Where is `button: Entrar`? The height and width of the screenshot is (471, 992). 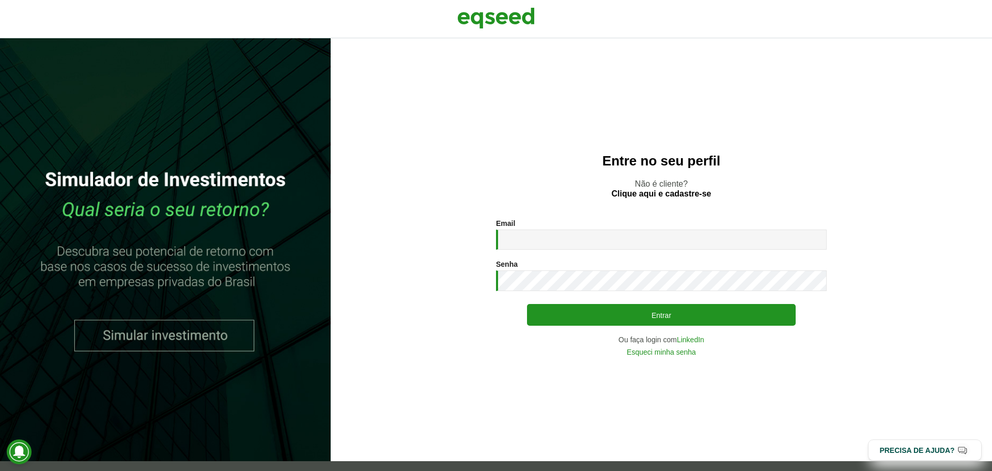
button: Entrar is located at coordinates (661, 315).